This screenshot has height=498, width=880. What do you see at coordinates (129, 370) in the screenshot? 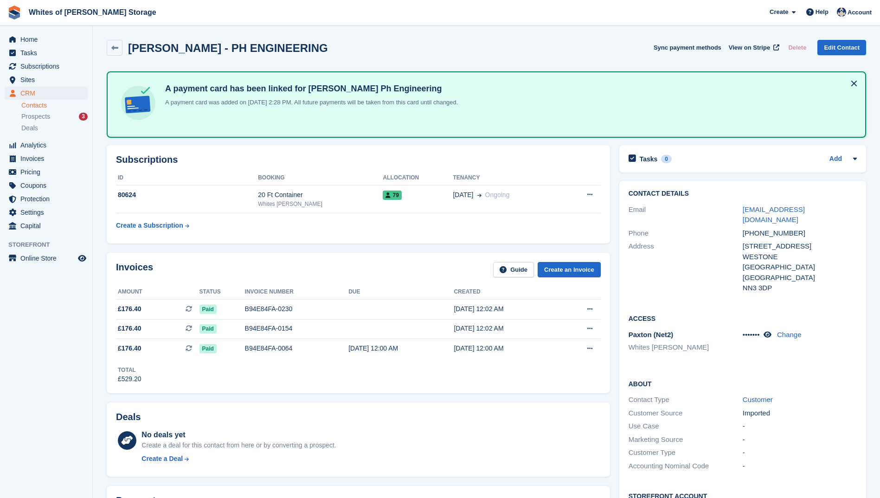
I see `div: Total` at bounding box center [129, 370].